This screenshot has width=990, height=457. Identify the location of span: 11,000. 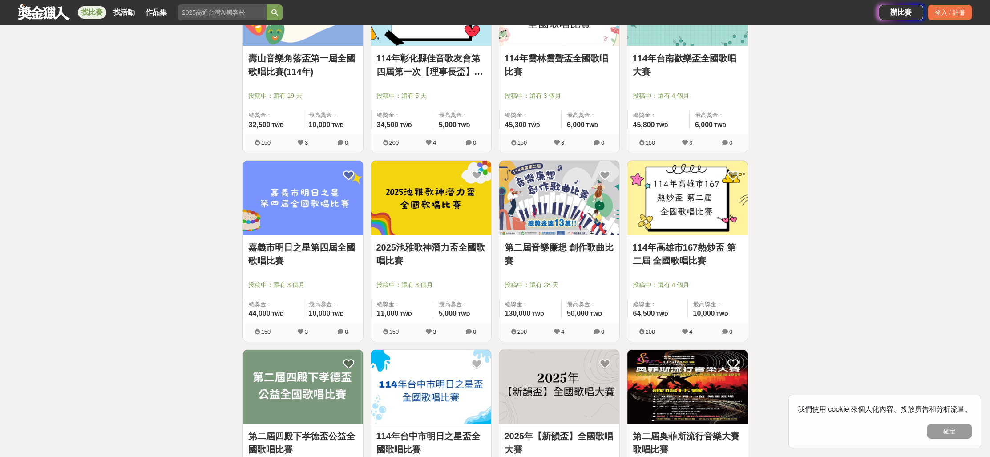
(387, 313).